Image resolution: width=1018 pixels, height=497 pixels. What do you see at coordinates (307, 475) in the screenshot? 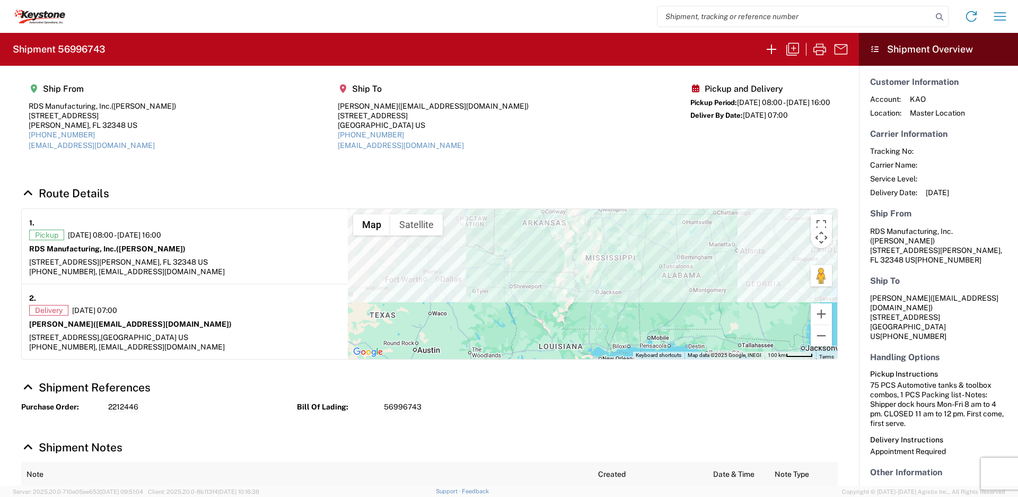
I see `th: Note` at bounding box center [307, 475].